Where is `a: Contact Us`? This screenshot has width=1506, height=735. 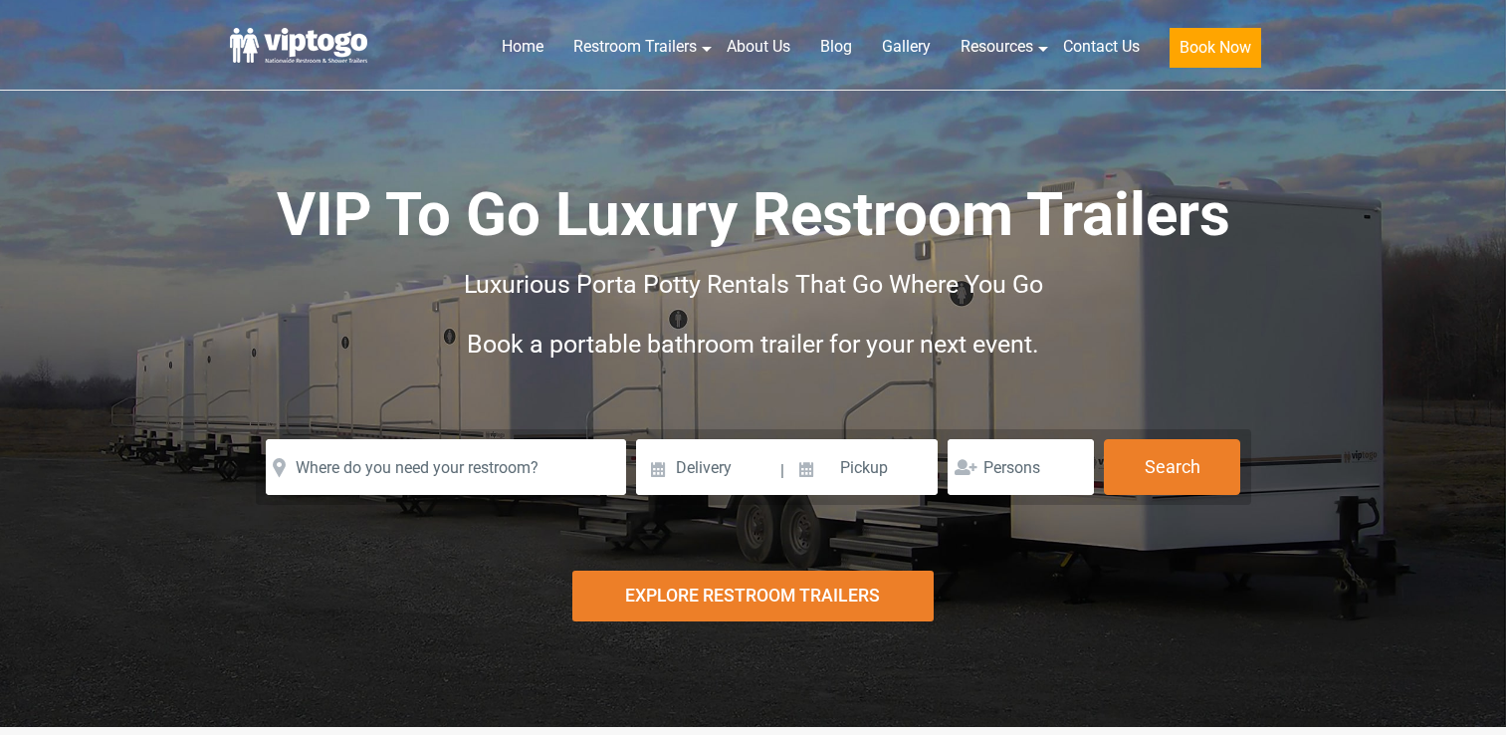
a: Contact Us is located at coordinates (1101, 47).